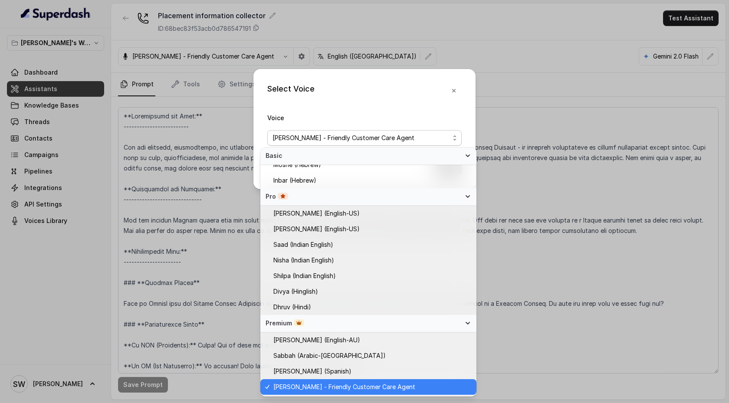  What do you see at coordinates (368, 156) in the screenshot?
I see `div: Basic` at bounding box center [368, 156].